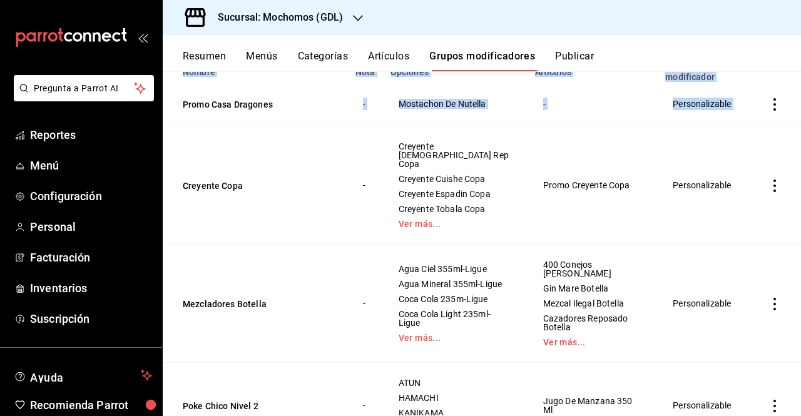 This screenshot has width=801, height=416. What do you see at coordinates (574, 61) in the screenshot?
I see `button: Publicar` at bounding box center [574, 61].